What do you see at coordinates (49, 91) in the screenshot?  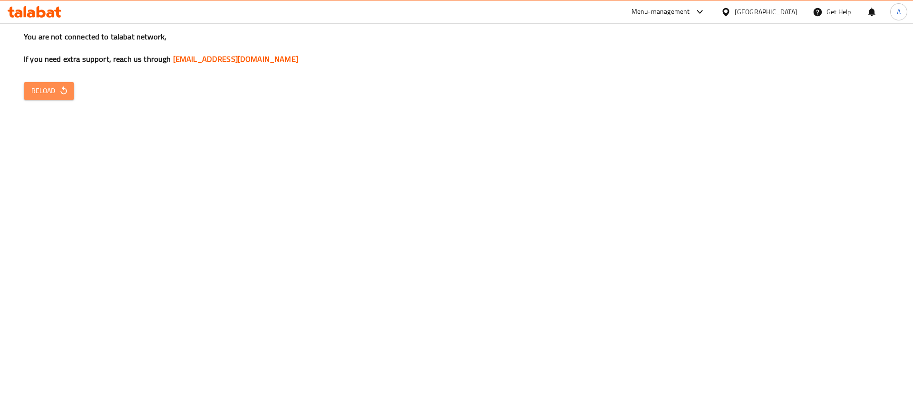 I see `span: Reload` at bounding box center [49, 91].